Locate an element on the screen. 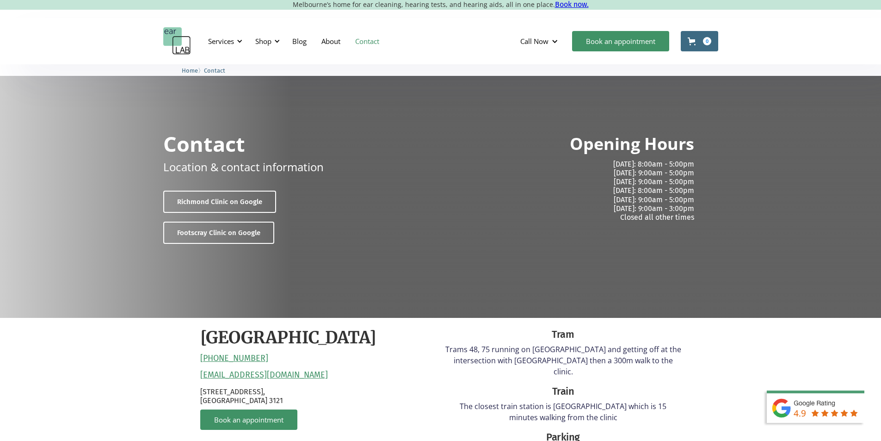 Image resolution: width=881 pixels, height=441 pixels. h2: Opening Hours is located at coordinates (632, 144).